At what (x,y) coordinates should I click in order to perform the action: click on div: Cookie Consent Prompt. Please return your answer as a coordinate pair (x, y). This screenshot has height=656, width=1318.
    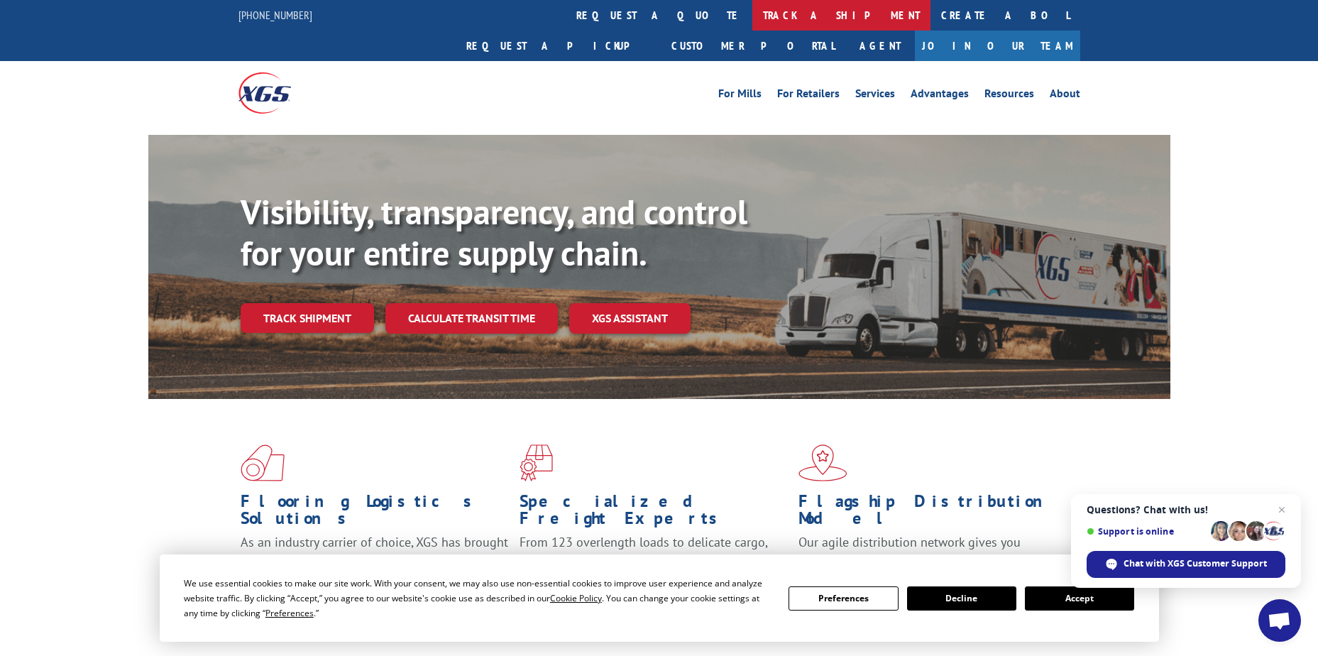
    Looking at the image, I should click on (659, 598).